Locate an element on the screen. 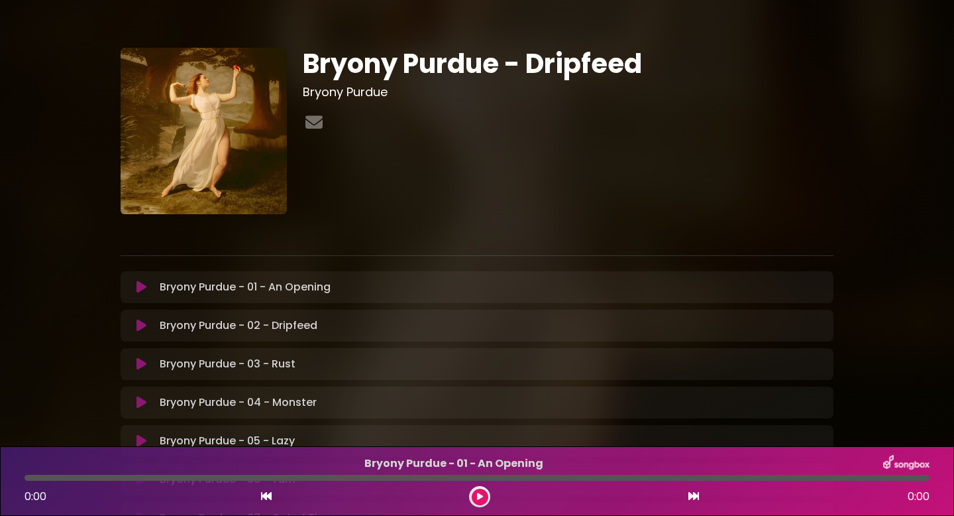 This screenshot has height=516, width=954. p: Bryony Purdue - 05 - Lazy is located at coordinates (492, 441).